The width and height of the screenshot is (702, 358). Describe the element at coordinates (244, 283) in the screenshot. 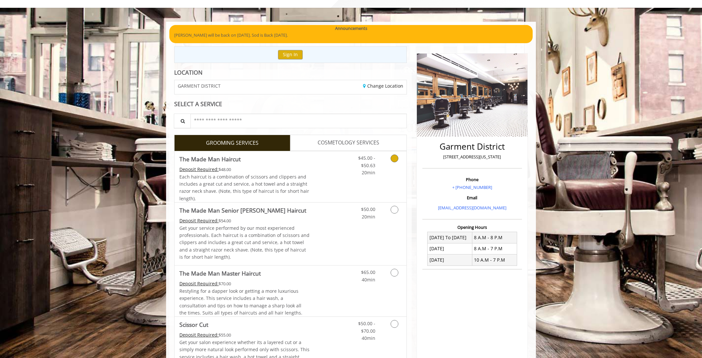

I see `div: $70.00` at that location.